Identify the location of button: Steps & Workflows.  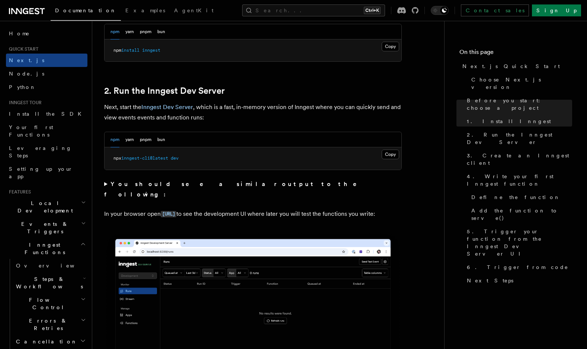
(50, 283).